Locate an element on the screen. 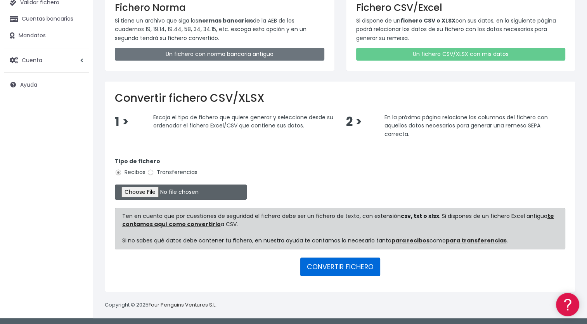  a: Un fichero CSV/XLSX con mis datos is located at coordinates (461, 54).